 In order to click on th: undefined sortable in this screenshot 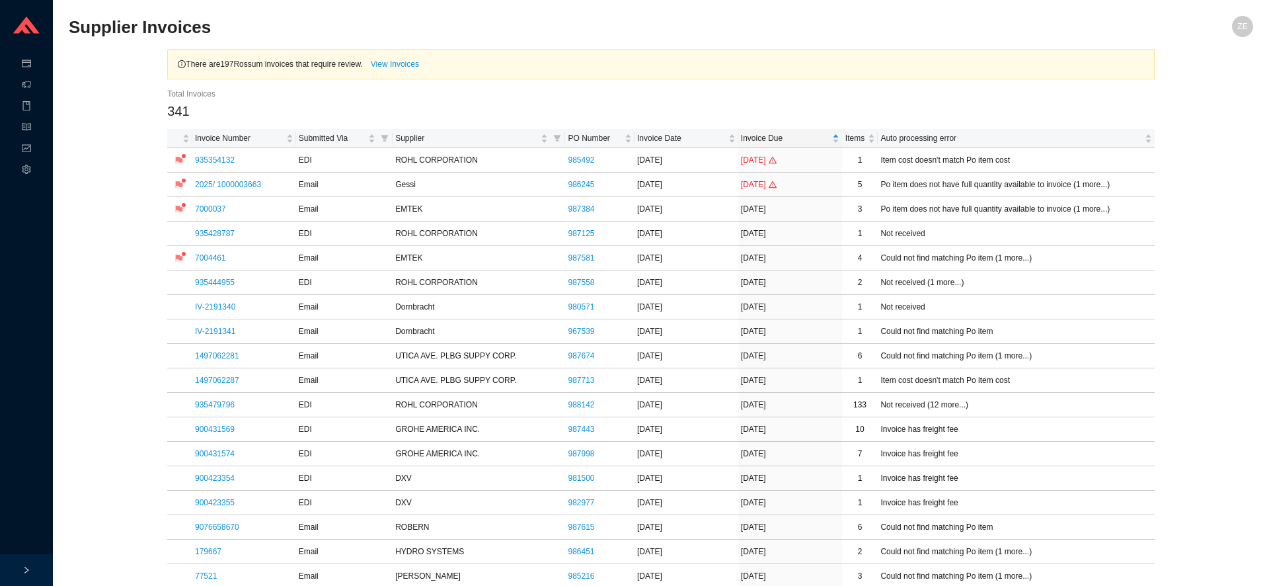, I will do `click(180, 138)`.